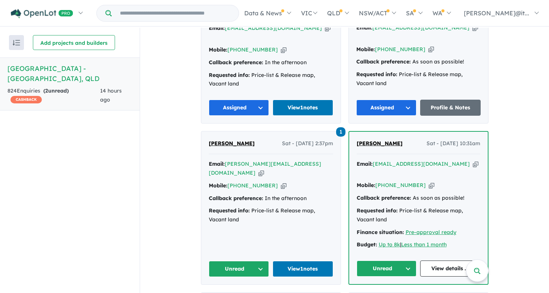  What do you see at coordinates (451, 108) in the screenshot?
I see `a: Profile & Notes` at bounding box center [451, 108].